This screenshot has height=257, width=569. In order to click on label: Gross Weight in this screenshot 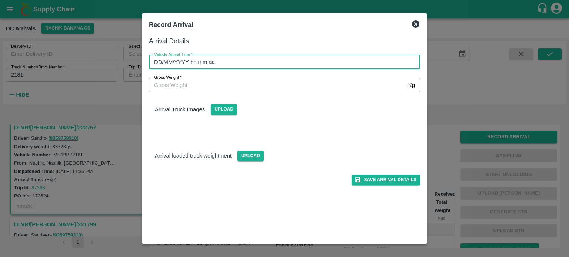, I will do `click(168, 78)`.